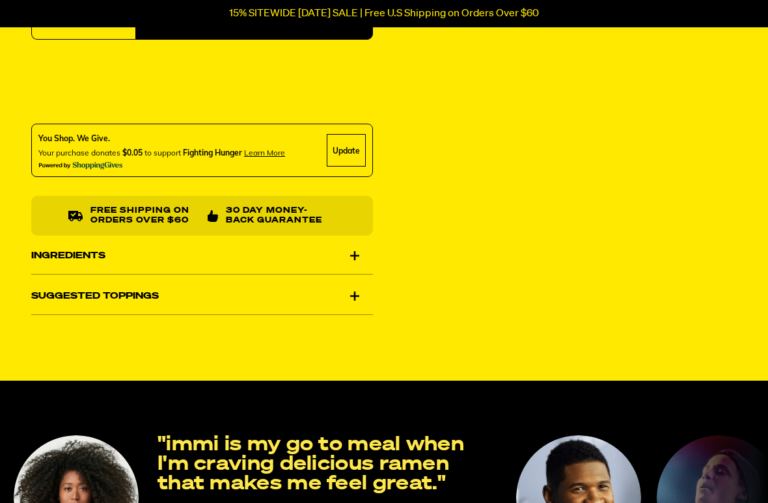 Image resolution: width=768 pixels, height=503 pixels. I want to click on span: $0.05, so click(132, 153).